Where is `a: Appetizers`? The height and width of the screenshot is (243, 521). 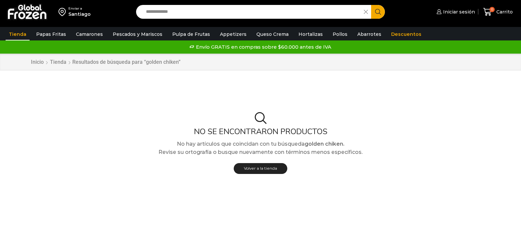
a: Appetizers is located at coordinates (233, 34).